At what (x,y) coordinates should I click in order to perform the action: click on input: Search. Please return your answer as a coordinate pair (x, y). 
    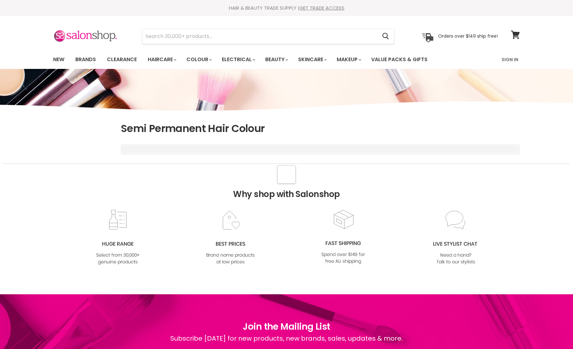
    Looking at the image, I should click on (260, 36).